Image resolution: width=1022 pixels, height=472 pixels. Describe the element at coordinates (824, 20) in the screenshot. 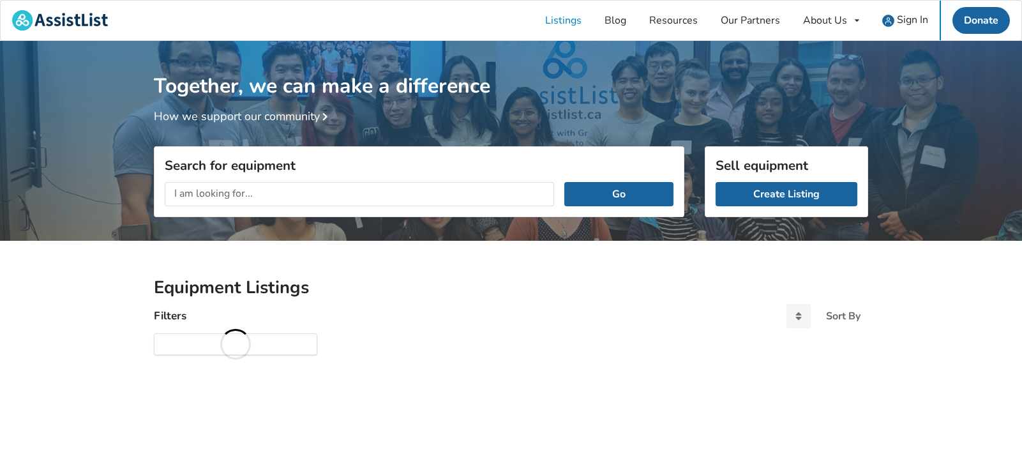

I see `div: About Us` at that location.